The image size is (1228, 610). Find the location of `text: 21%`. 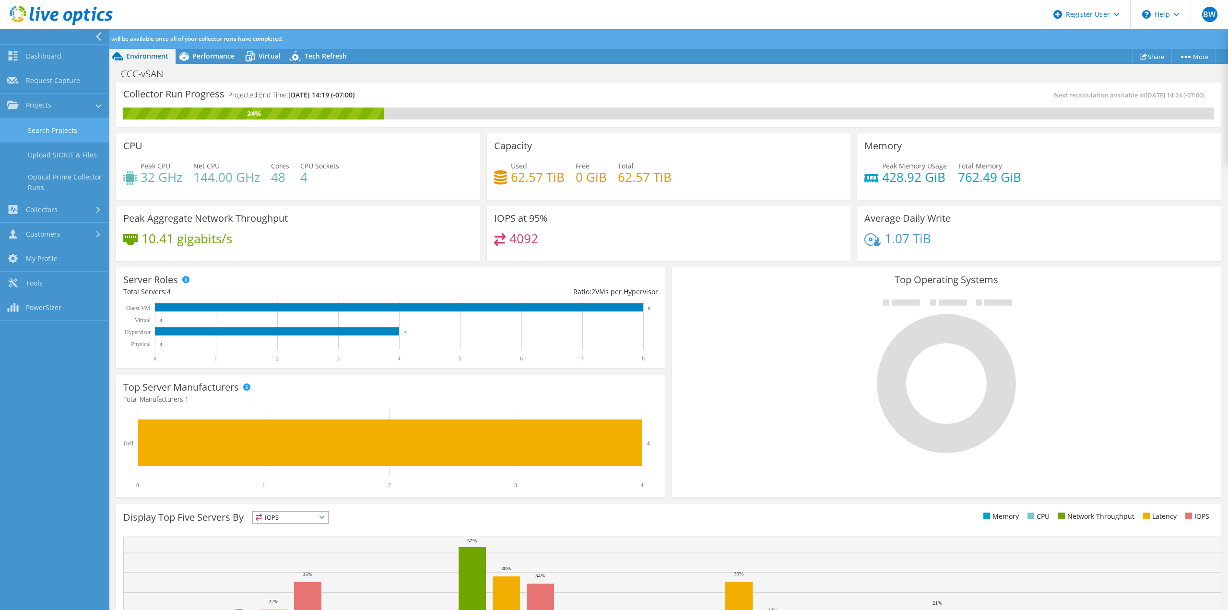

text: 21% is located at coordinates (937, 603).